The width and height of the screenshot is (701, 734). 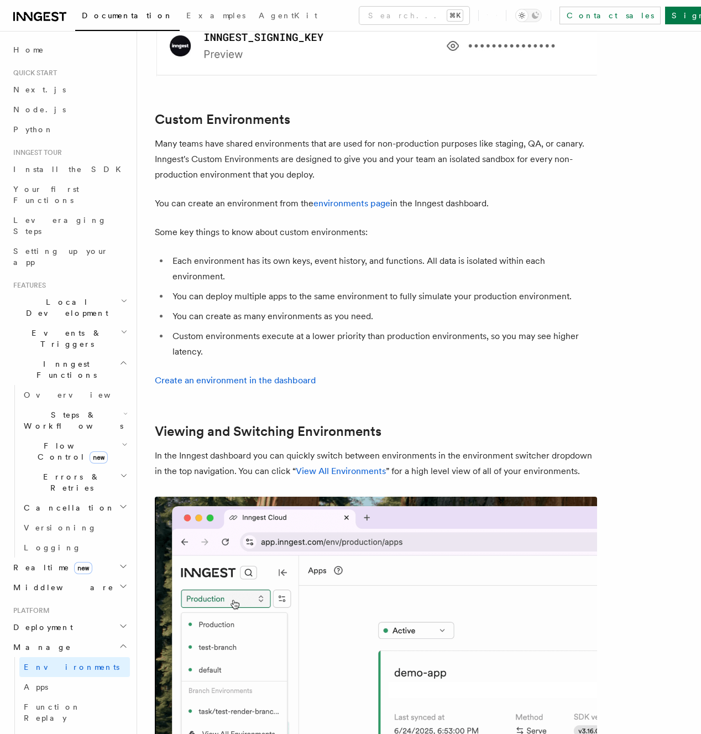 What do you see at coordinates (27, 285) in the screenshot?
I see `span: Features` at bounding box center [27, 285].